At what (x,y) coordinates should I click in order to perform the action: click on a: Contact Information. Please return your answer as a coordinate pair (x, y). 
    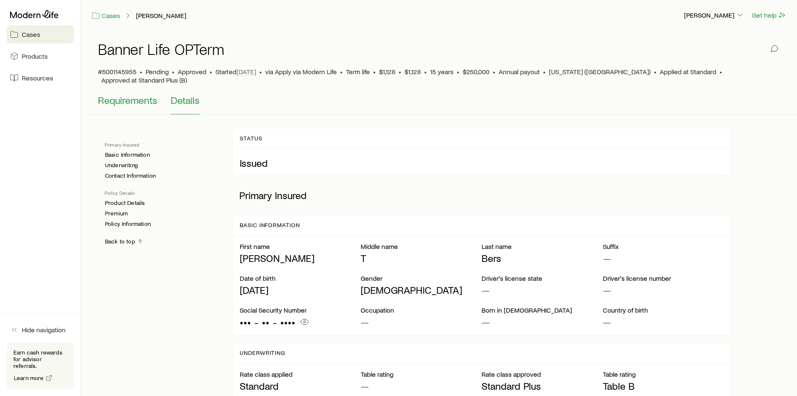
    Looking at the image, I should click on (130, 175).